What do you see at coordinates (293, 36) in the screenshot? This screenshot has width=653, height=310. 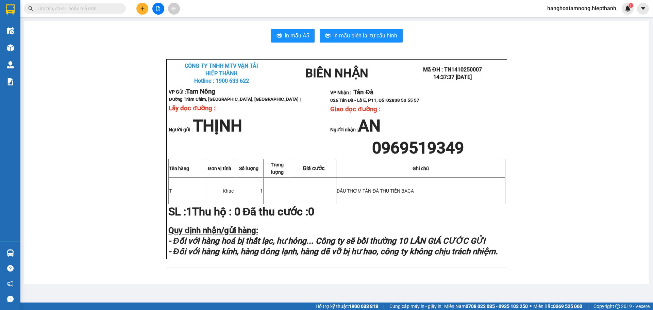 I see `button: printerIn mẫu A5` at bounding box center [293, 36].